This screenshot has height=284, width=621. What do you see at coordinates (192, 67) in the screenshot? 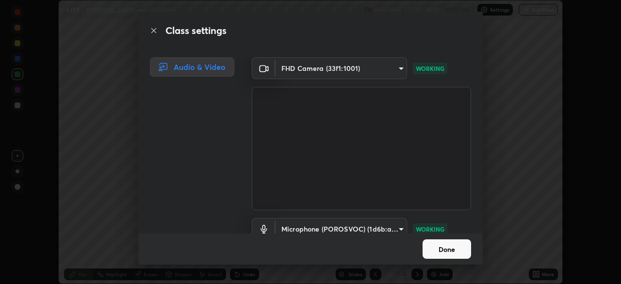
I see `div: Audio & Video` at bounding box center [192, 67].